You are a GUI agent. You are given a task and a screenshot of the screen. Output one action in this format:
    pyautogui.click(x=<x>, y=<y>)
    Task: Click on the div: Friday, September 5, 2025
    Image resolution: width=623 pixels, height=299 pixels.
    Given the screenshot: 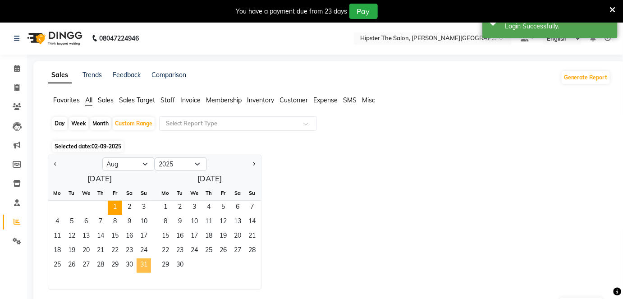 What is the action you would take?
    pyautogui.click(x=223, y=208)
    